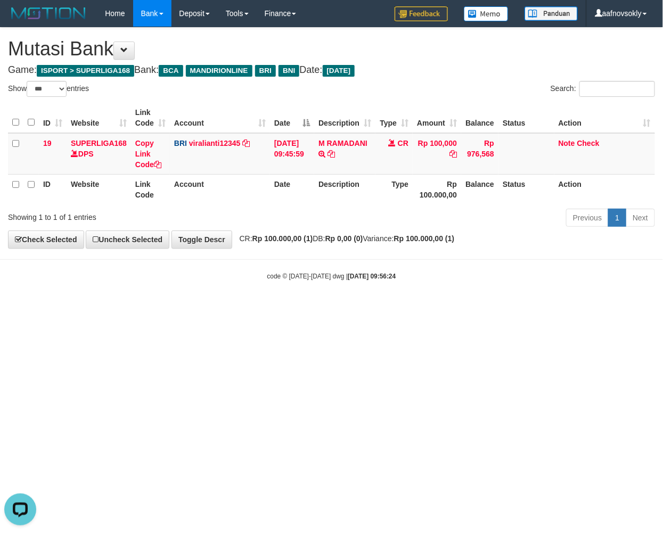 The width and height of the screenshot is (663, 534). Describe the element at coordinates (618, 89) in the screenshot. I see `input: Search:` at that location.